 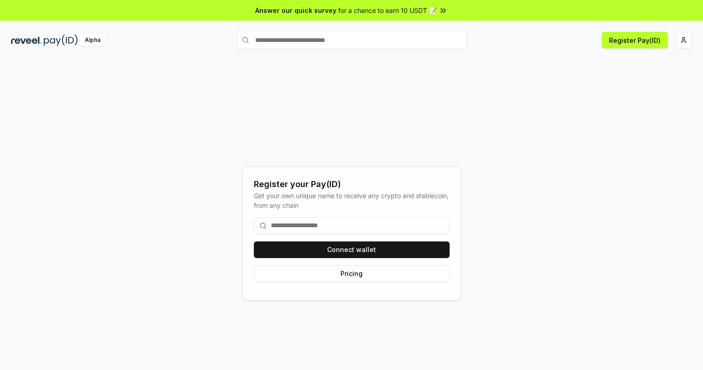 What do you see at coordinates (352, 200) in the screenshot?
I see `div: Get your own unique name to receive any crypto and stablecoin, from any chain` at bounding box center [352, 200].